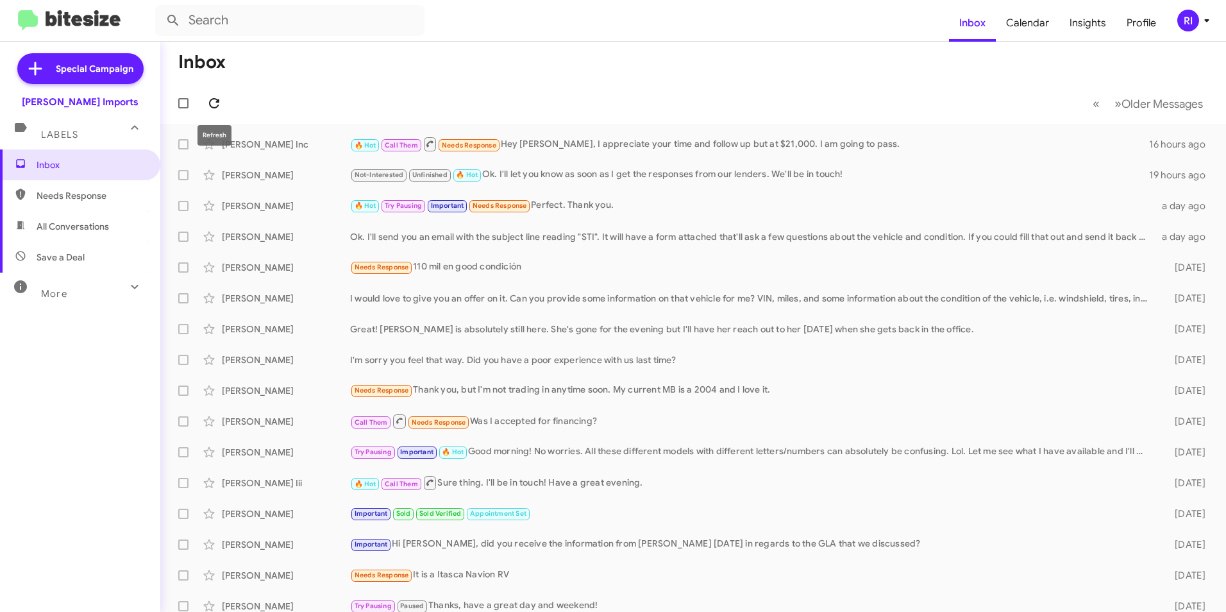 Image resolution: width=1226 pixels, height=612 pixels. What do you see at coordinates (72, 226) in the screenshot?
I see `span: All Conversations` at bounding box center [72, 226].